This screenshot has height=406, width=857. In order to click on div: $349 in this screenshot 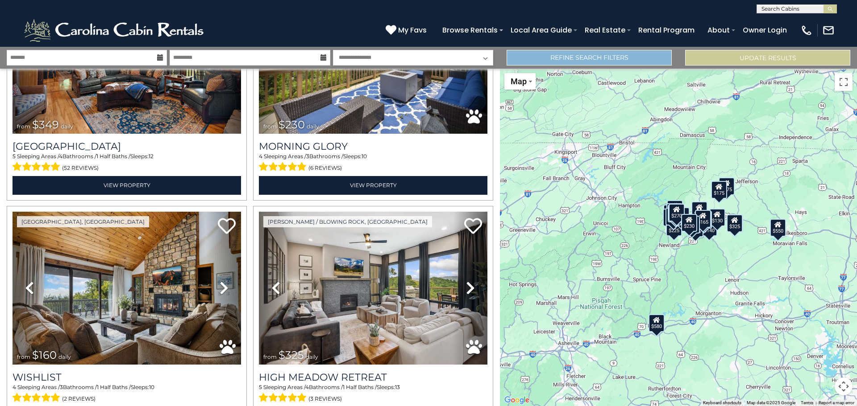, I will do `click(699, 211)`.